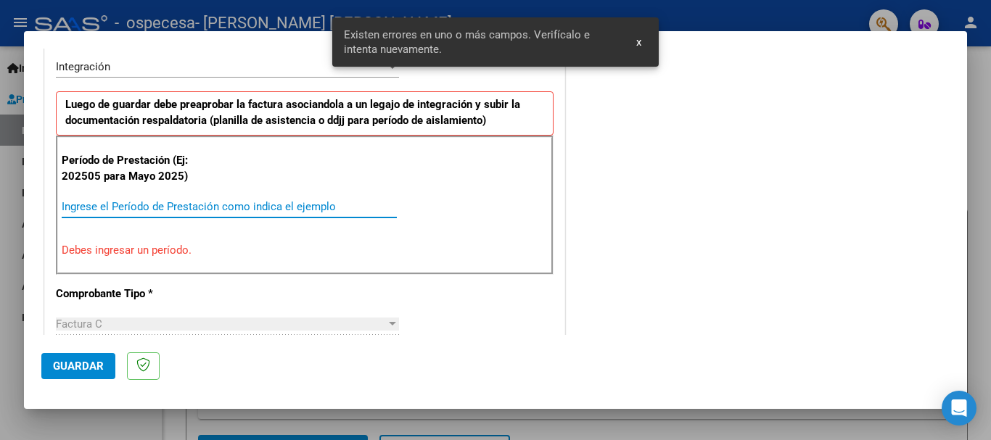 This screenshot has width=991, height=440. Describe the element at coordinates (638, 42) in the screenshot. I see `span: x` at that location.